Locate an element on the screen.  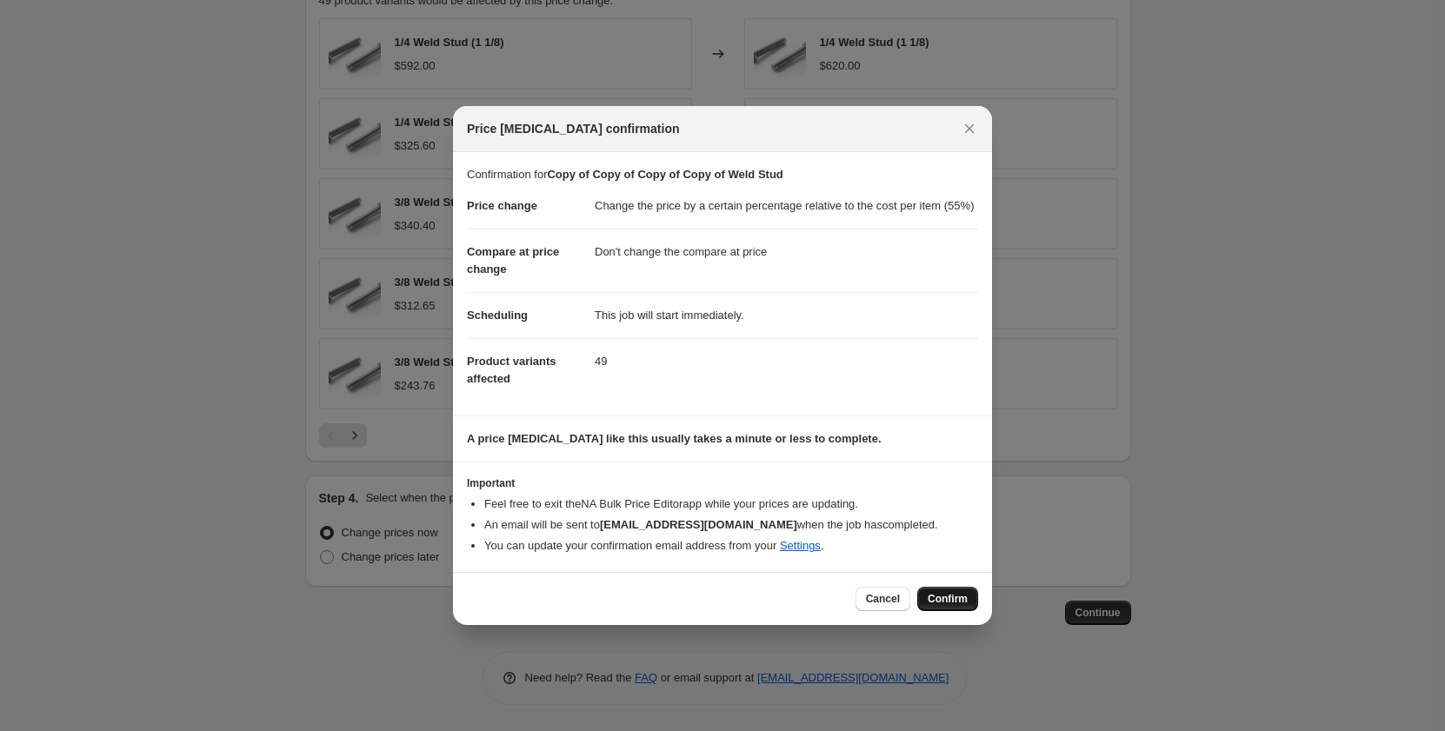
dd: This job will start immediately. is located at coordinates (786, 315).